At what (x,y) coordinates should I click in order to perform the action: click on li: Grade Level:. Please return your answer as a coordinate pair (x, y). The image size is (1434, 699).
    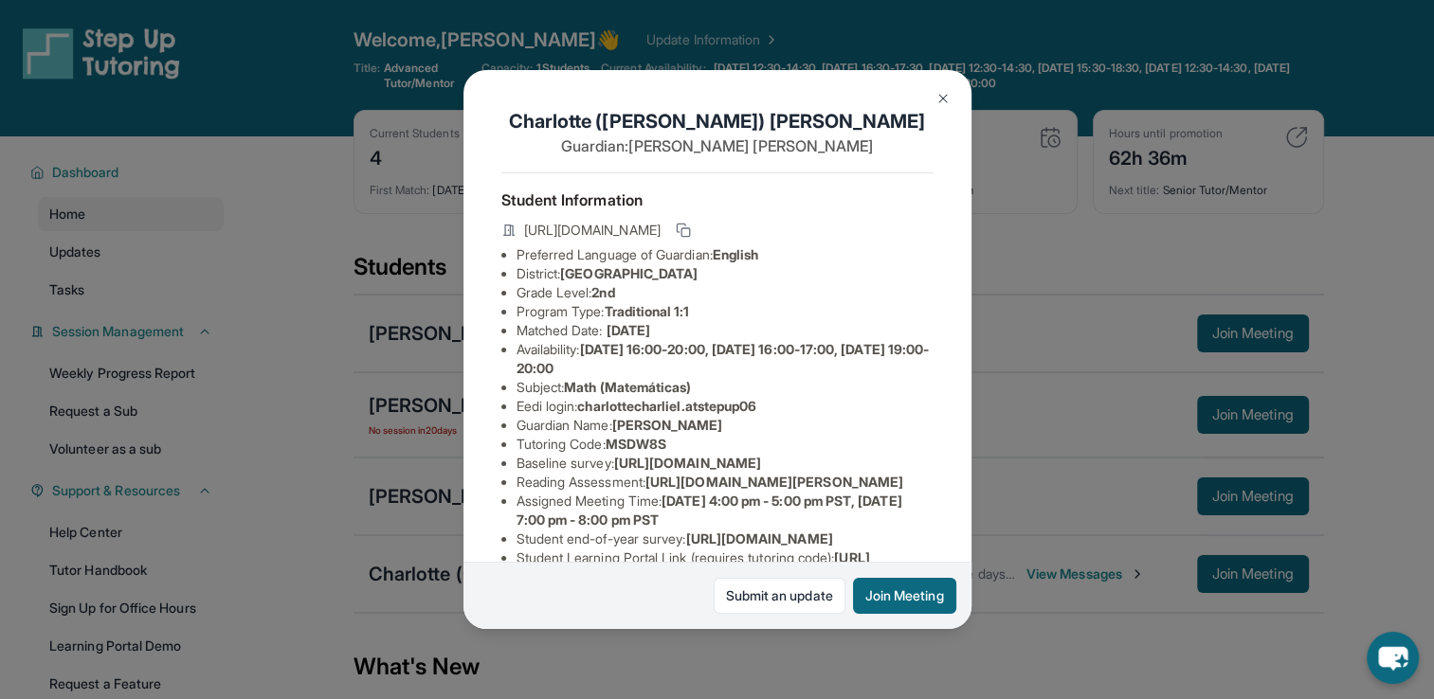
    Looking at the image, I should click on (725, 293).